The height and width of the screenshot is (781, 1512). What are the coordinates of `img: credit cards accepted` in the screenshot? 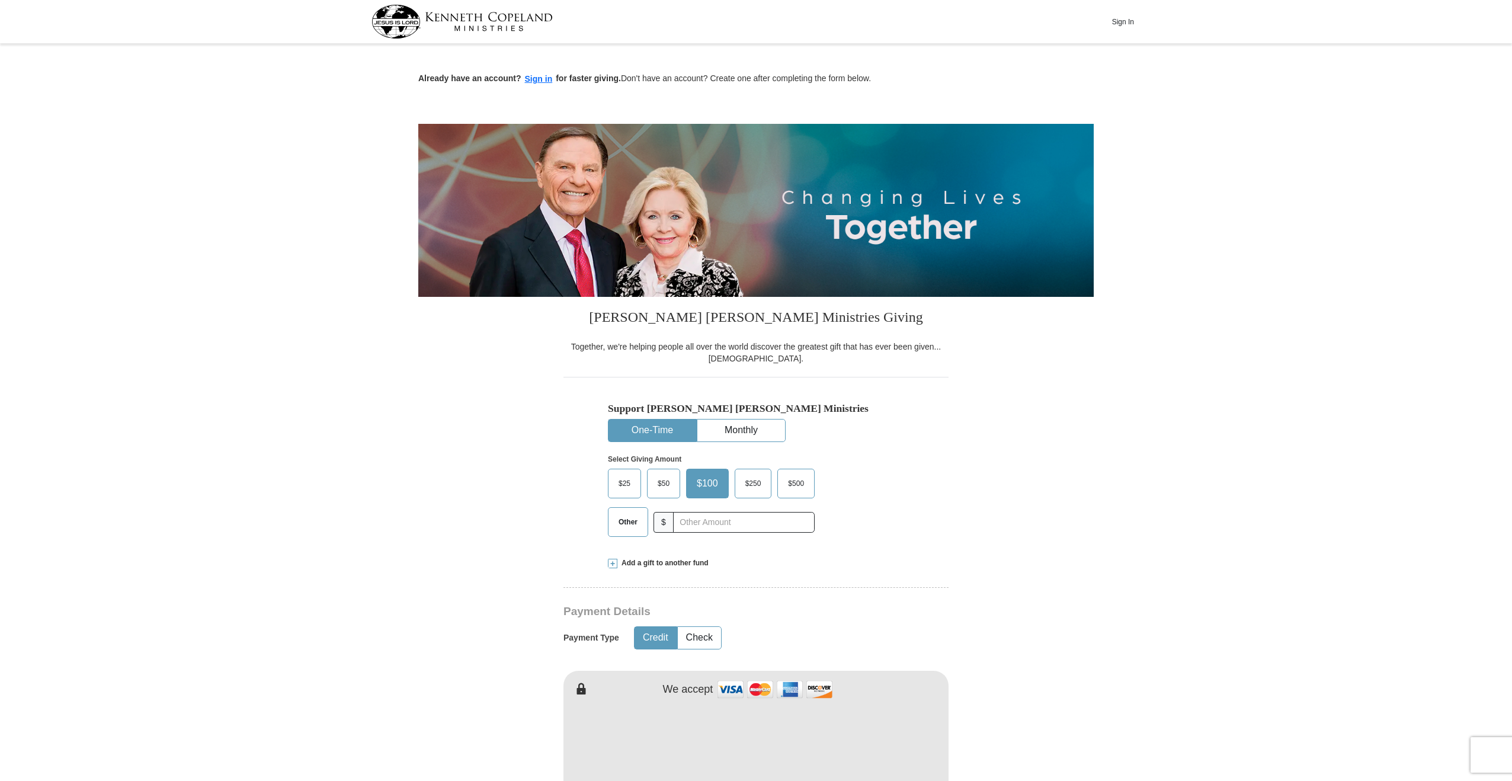 It's located at (775, 689).